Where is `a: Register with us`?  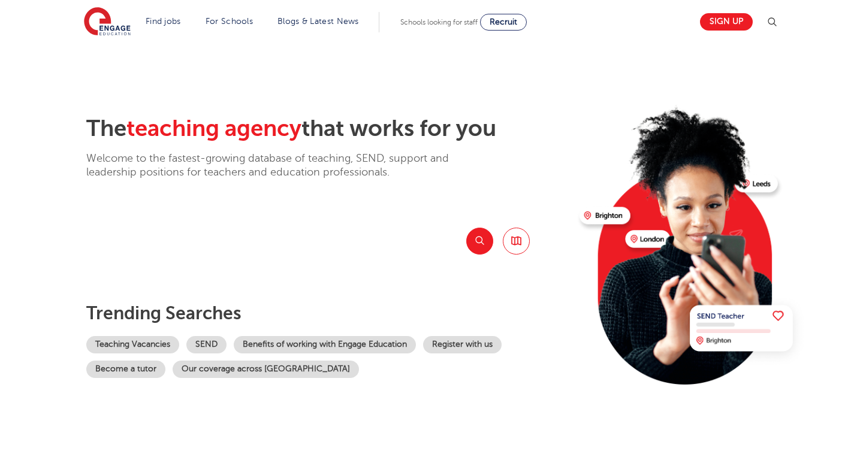 a: Register with us is located at coordinates (462, 345).